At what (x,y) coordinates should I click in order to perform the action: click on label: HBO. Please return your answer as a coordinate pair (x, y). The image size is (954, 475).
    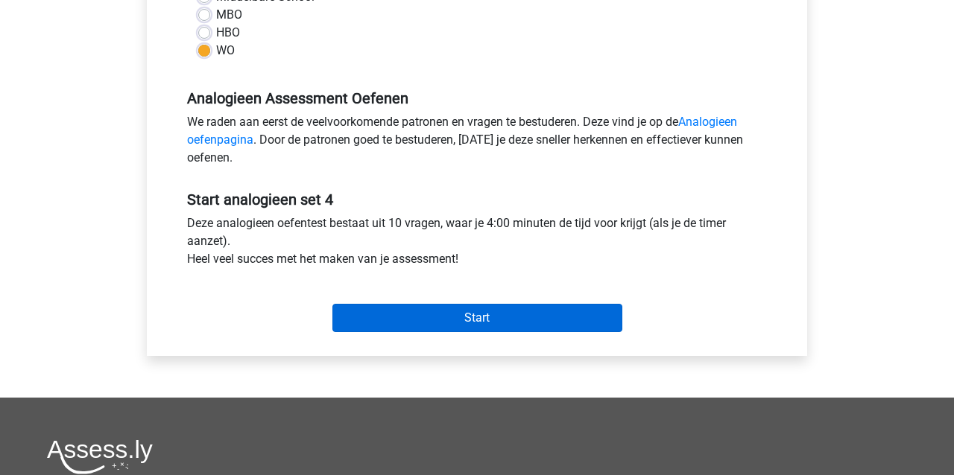
    Looking at the image, I should click on (228, 33).